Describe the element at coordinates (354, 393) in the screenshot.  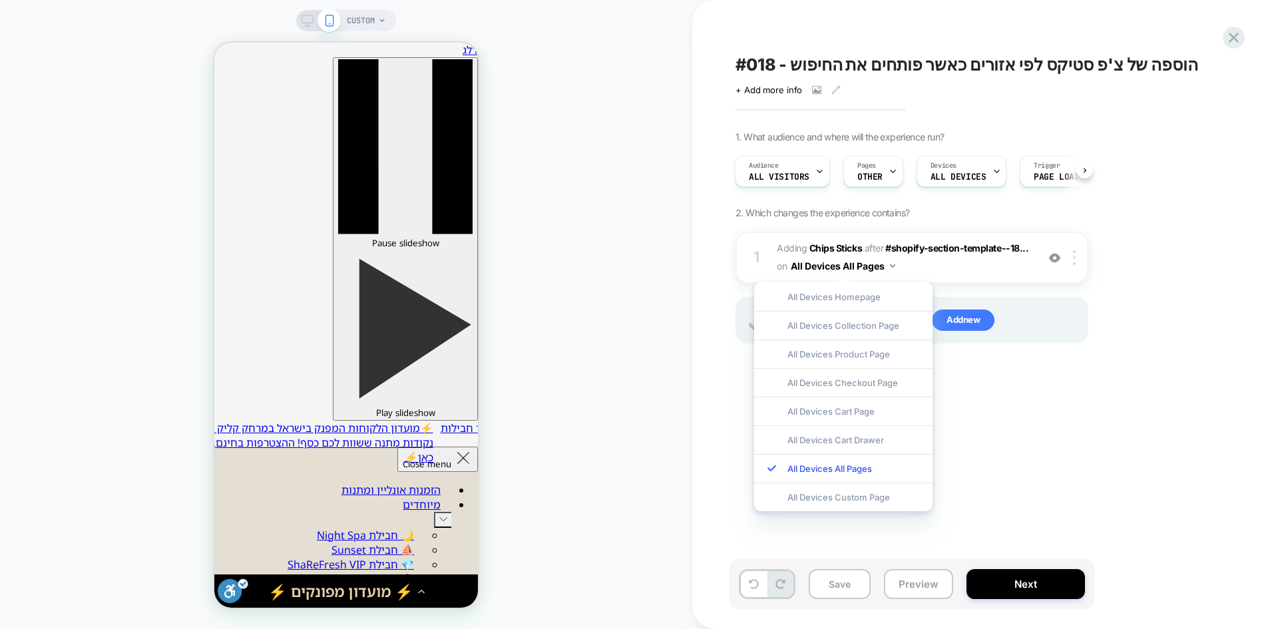
I see `span: 🫡 שירתם במילואים 30 ימים ומעלה? יצרנו עבורך חבילות מיוחדות בהחזר כספי מלא! לחצו כאן לפרטים` at that location.